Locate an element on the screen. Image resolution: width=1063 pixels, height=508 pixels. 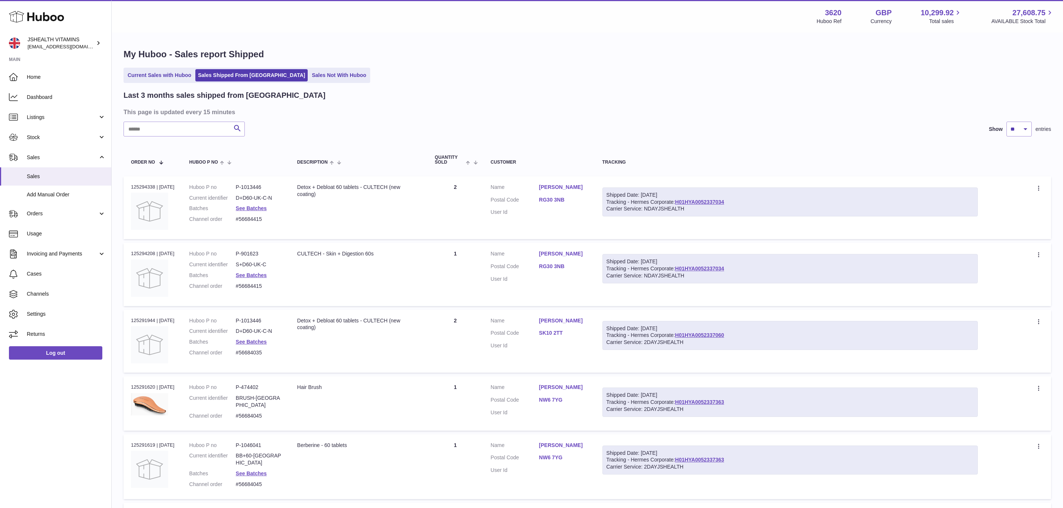
a: H01HYA0052337060 is located at coordinates (699, 335).